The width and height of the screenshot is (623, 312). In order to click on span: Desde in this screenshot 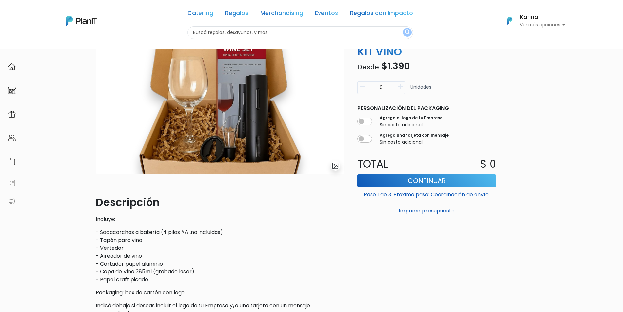, I will do `click(368, 67)`.